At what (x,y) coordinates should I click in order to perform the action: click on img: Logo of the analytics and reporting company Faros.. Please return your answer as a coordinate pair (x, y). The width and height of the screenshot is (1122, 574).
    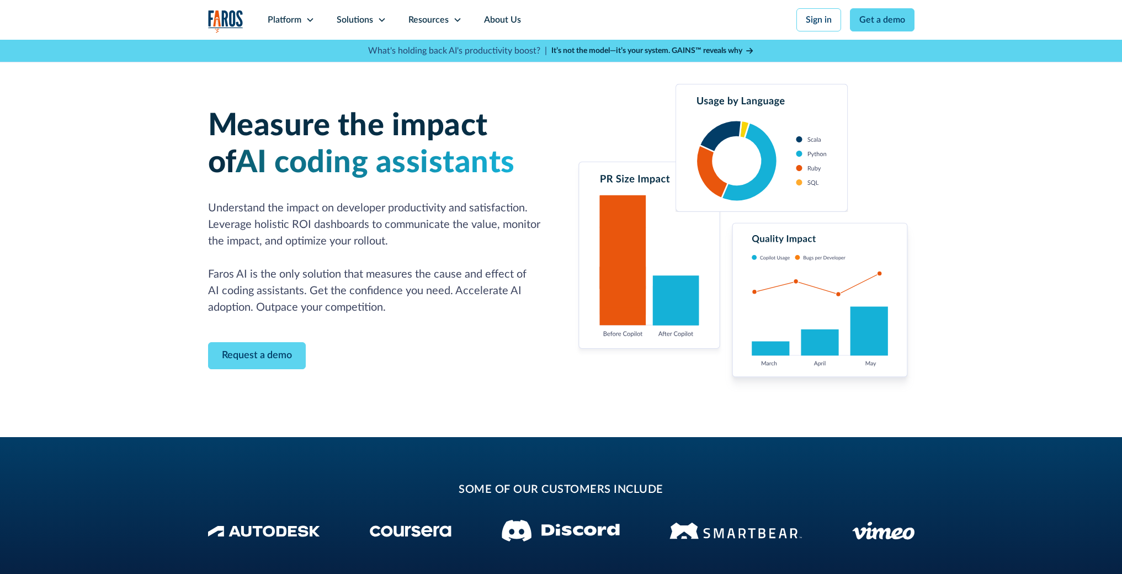
    Looking at the image, I should click on (226, 21).